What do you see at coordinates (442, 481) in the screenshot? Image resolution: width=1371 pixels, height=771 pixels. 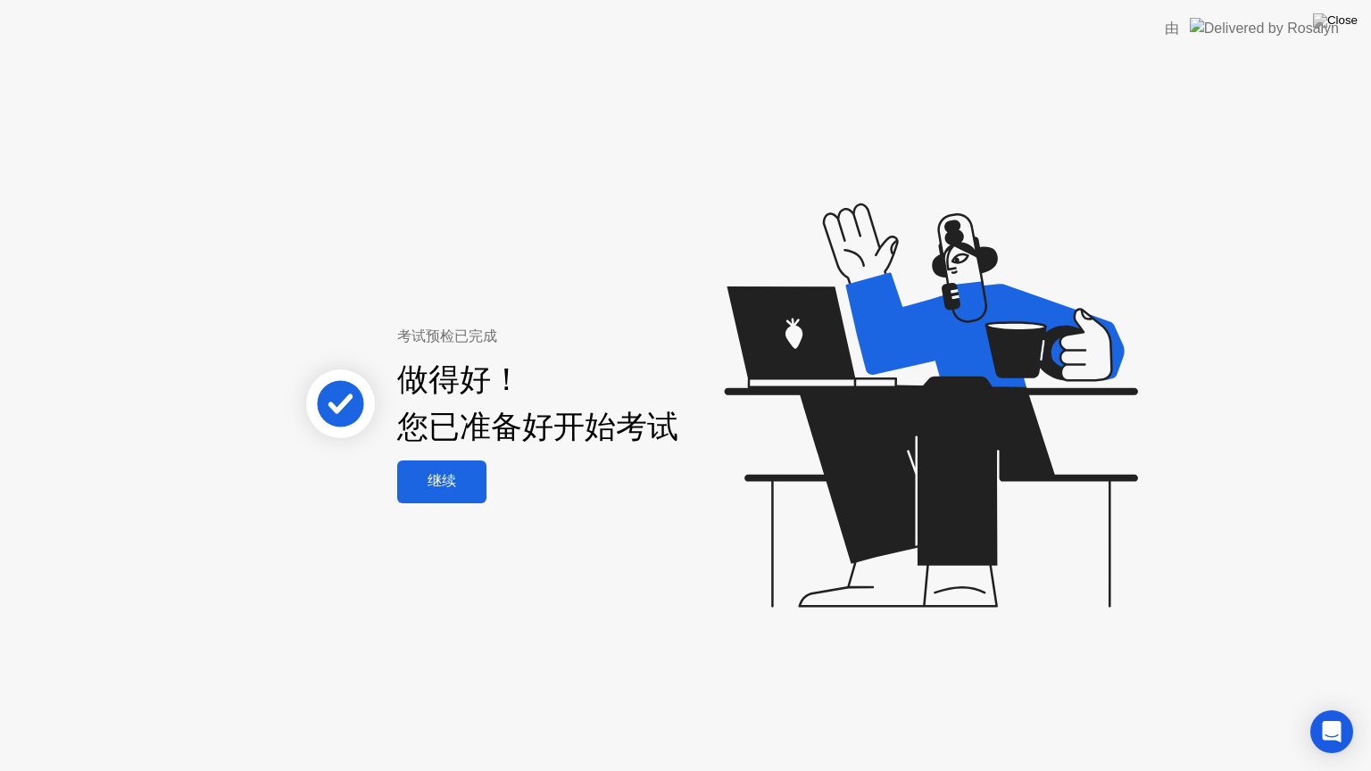 I see `div: 继续` at bounding box center [442, 481].